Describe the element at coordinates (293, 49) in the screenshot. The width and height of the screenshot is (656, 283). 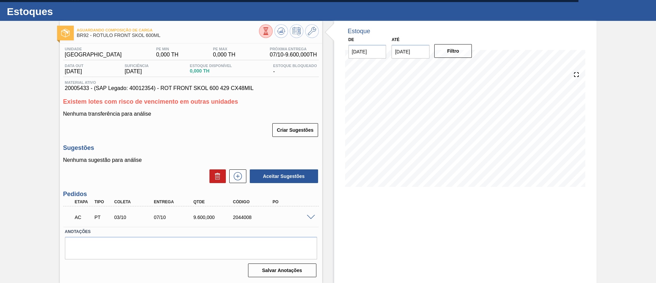
I see `span: Próxima Entrega` at that location.